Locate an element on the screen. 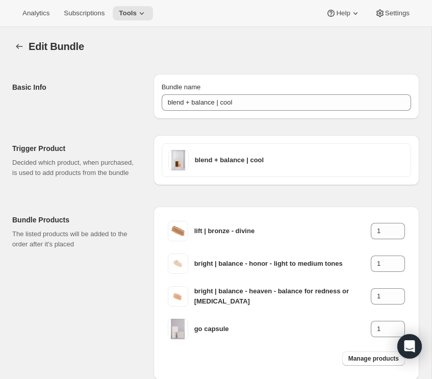 The height and width of the screenshot is (379, 432). span: Bundle name is located at coordinates (181, 87).